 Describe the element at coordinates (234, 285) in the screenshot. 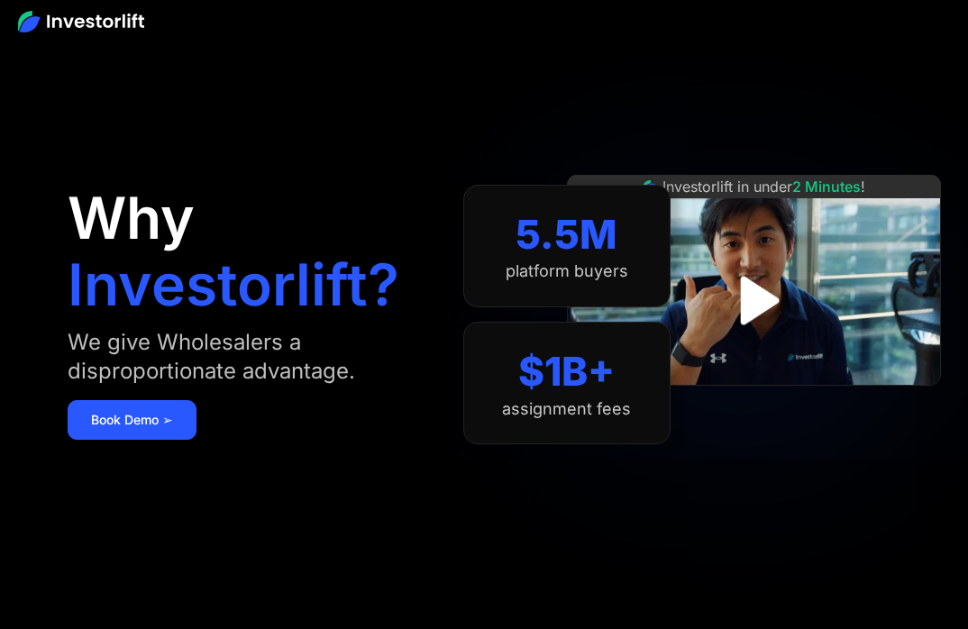

I see `h1: Investorlift?` at that location.